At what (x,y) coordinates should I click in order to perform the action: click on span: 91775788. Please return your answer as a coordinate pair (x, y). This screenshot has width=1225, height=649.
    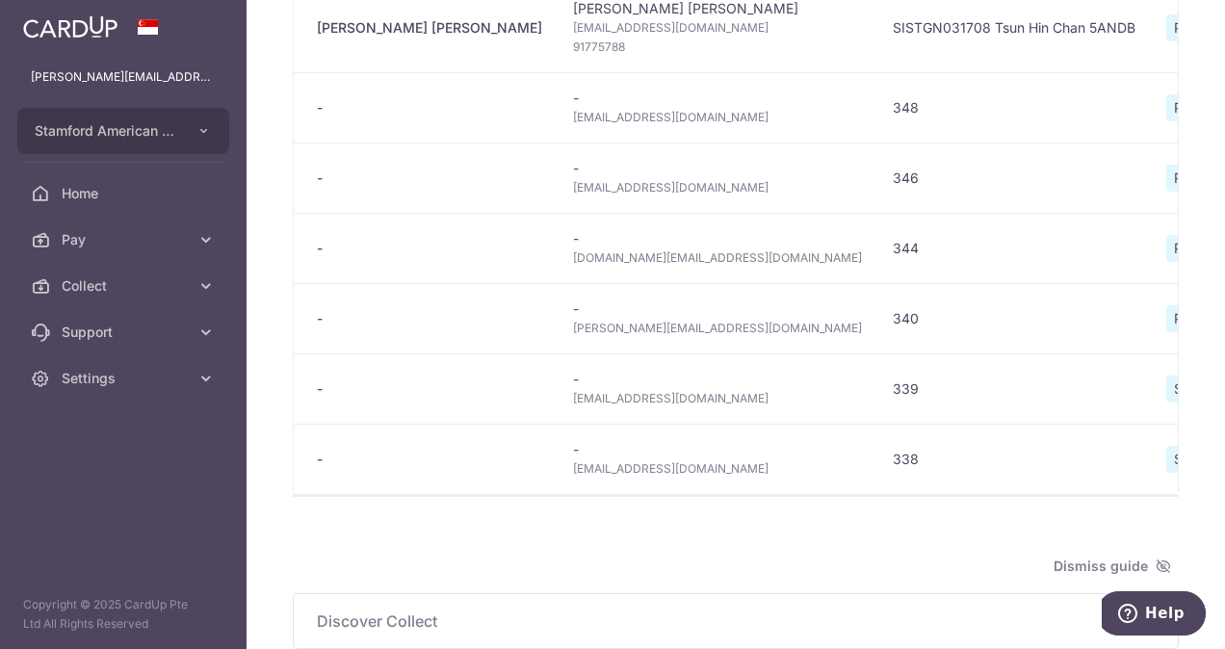
    Looking at the image, I should click on (718, 47).